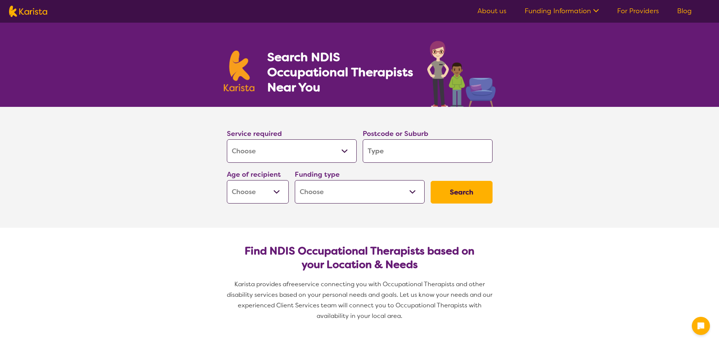 Image resolution: width=719 pixels, height=344 pixels. I want to click on a: About us, so click(492, 11).